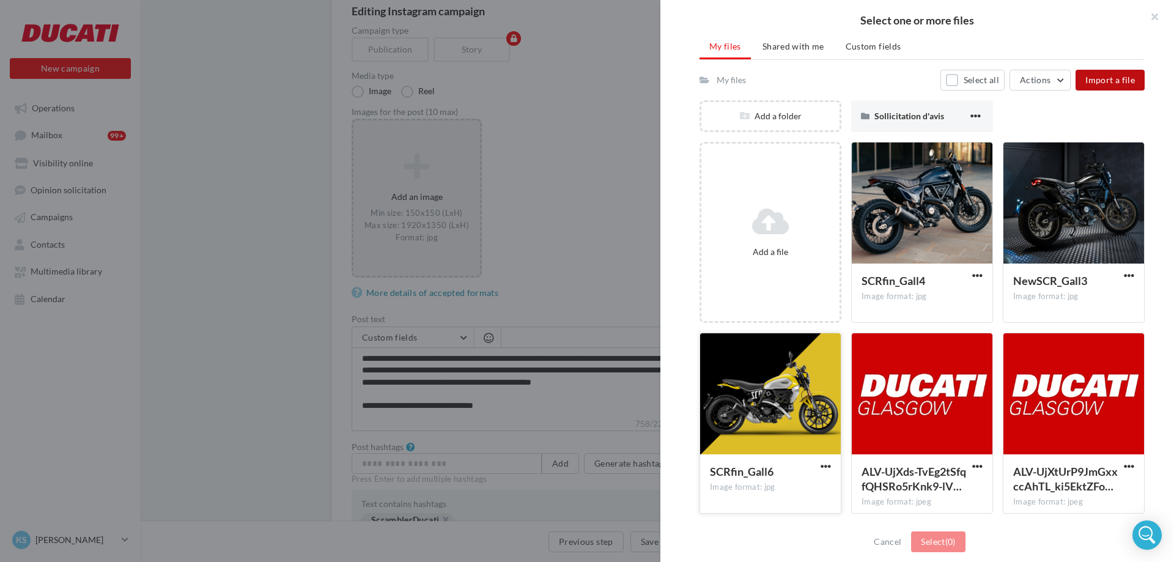 This screenshot has height=562, width=1174. Describe the element at coordinates (731, 80) in the screenshot. I see `div: My files` at that location.